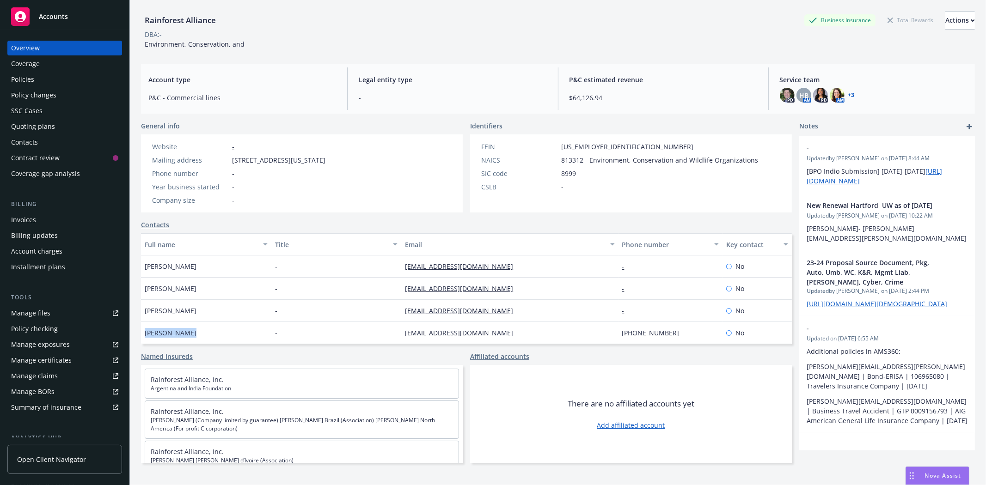  I want to click on div: Coverage, so click(25, 64).